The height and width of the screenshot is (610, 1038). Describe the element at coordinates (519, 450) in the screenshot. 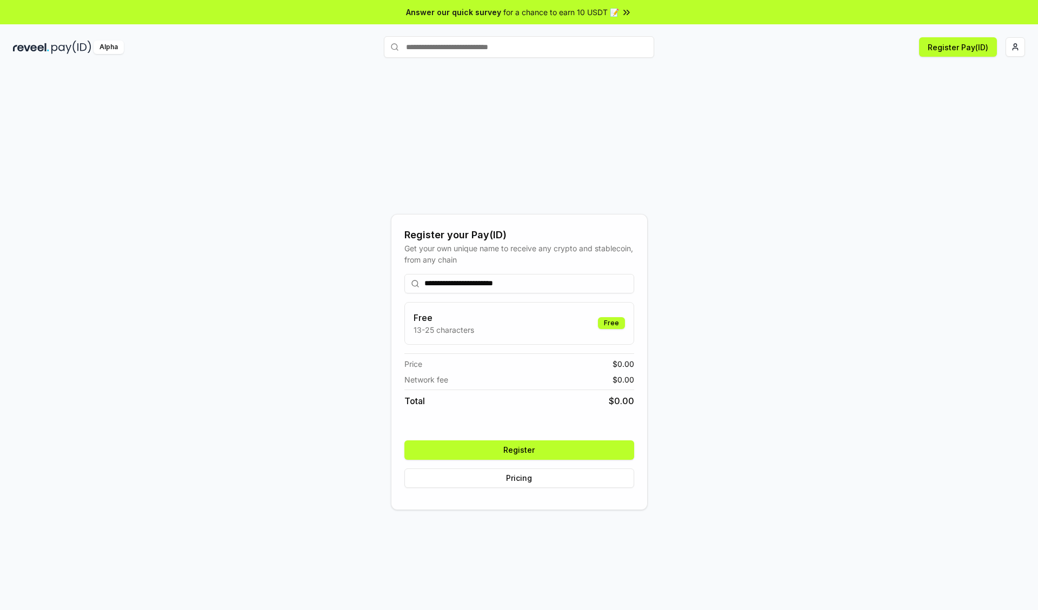

I see `button: Register` at that location.